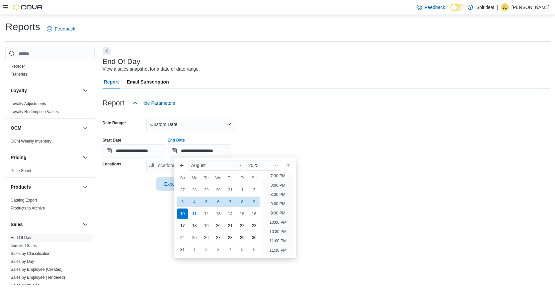 Image resolution: width=555 pixels, height=299 pixels. Describe the element at coordinates (50, 206) in the screenshot. I see `div: Products` at that location.